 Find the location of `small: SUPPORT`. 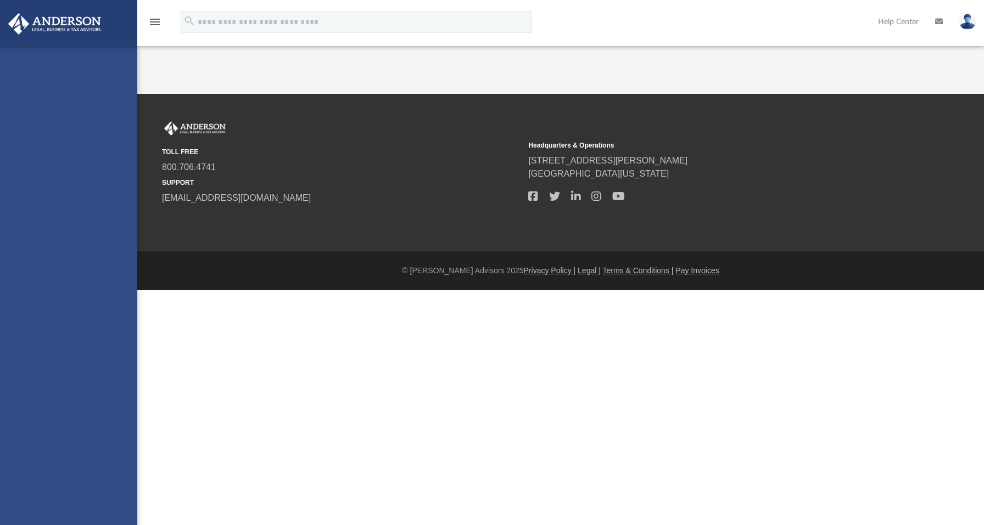

small: SUPPORT is located at coordinates (341, 183).